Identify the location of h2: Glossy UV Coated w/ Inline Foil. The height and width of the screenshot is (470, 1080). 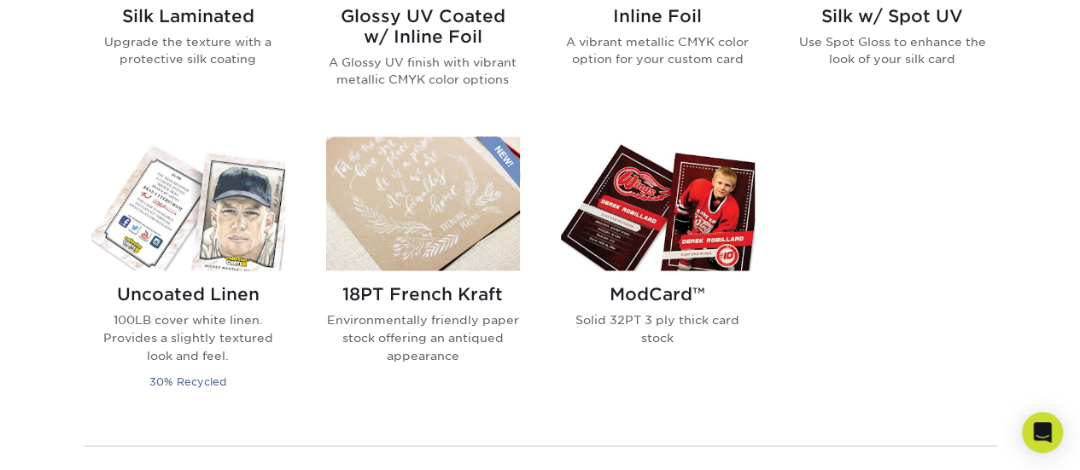
(423, 26).